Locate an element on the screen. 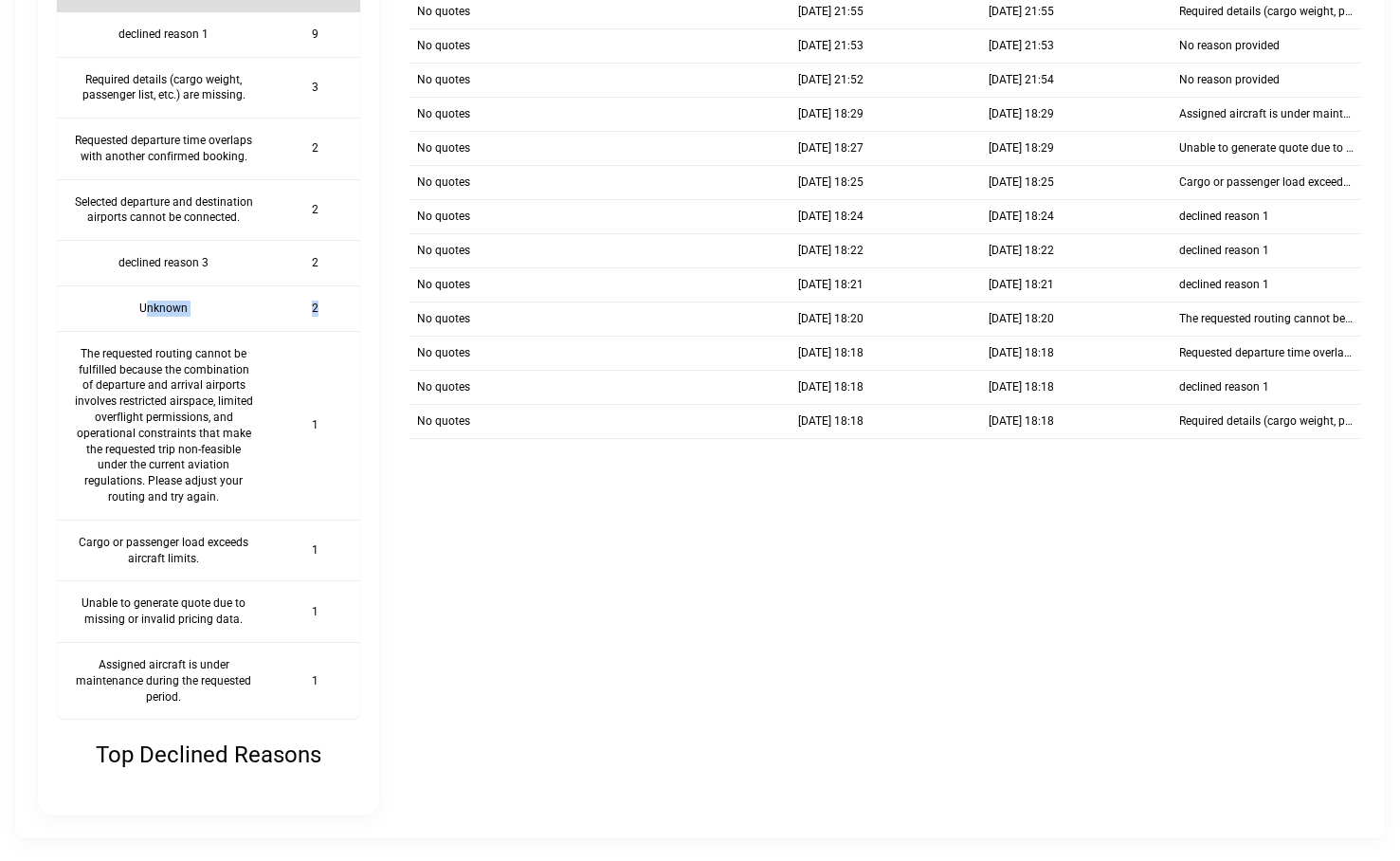 The image size is (1400, 861). th: declined reason 3 is located at coordinates (163, 263).